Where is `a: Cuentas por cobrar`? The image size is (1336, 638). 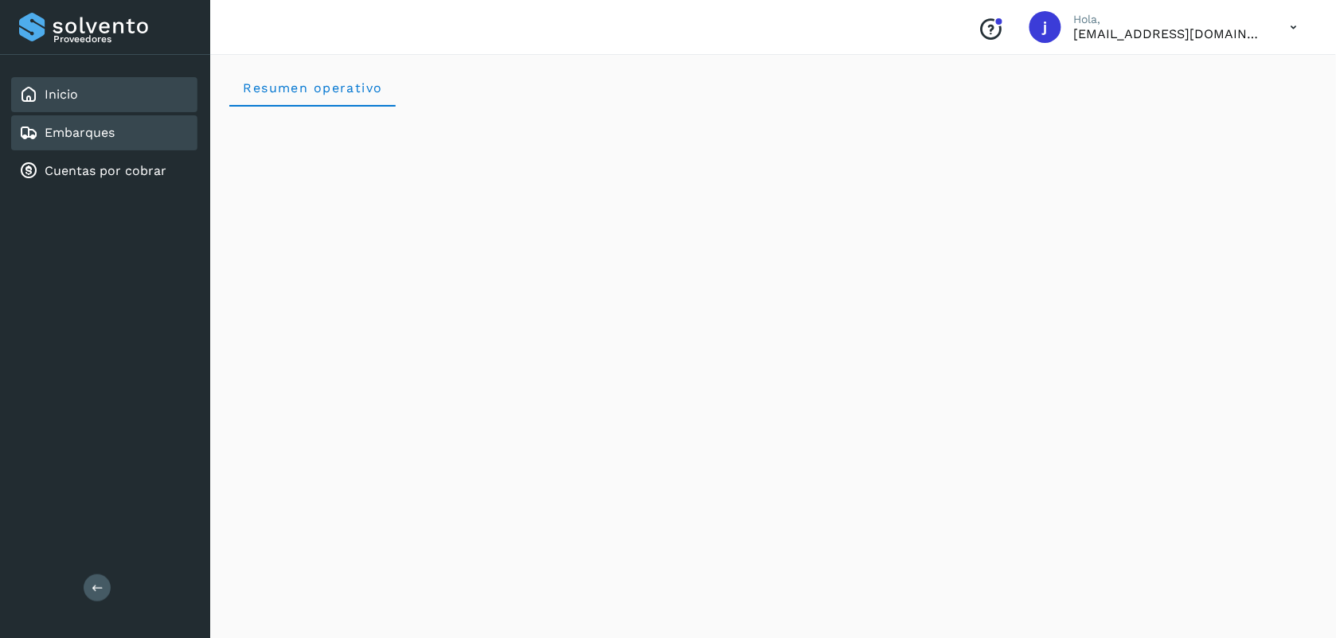 a: Cuentas por cobrar is located at coordinates (105, 170).